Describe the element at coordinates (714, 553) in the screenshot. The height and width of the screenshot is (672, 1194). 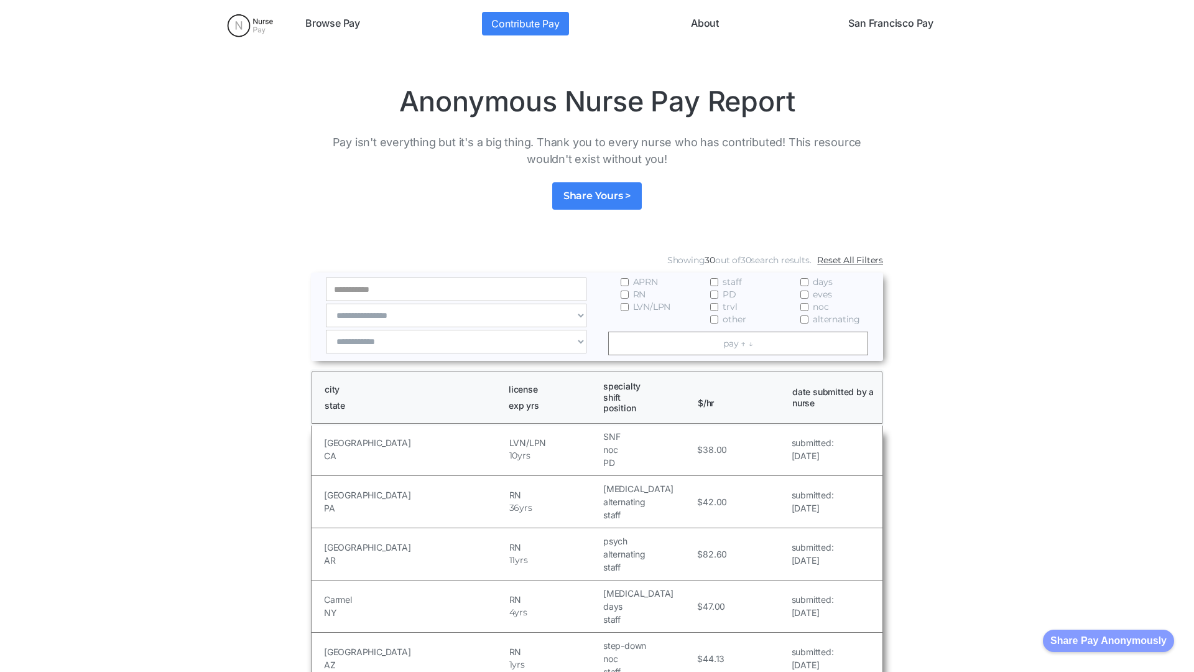
I see `h5: 82.60` at that location.